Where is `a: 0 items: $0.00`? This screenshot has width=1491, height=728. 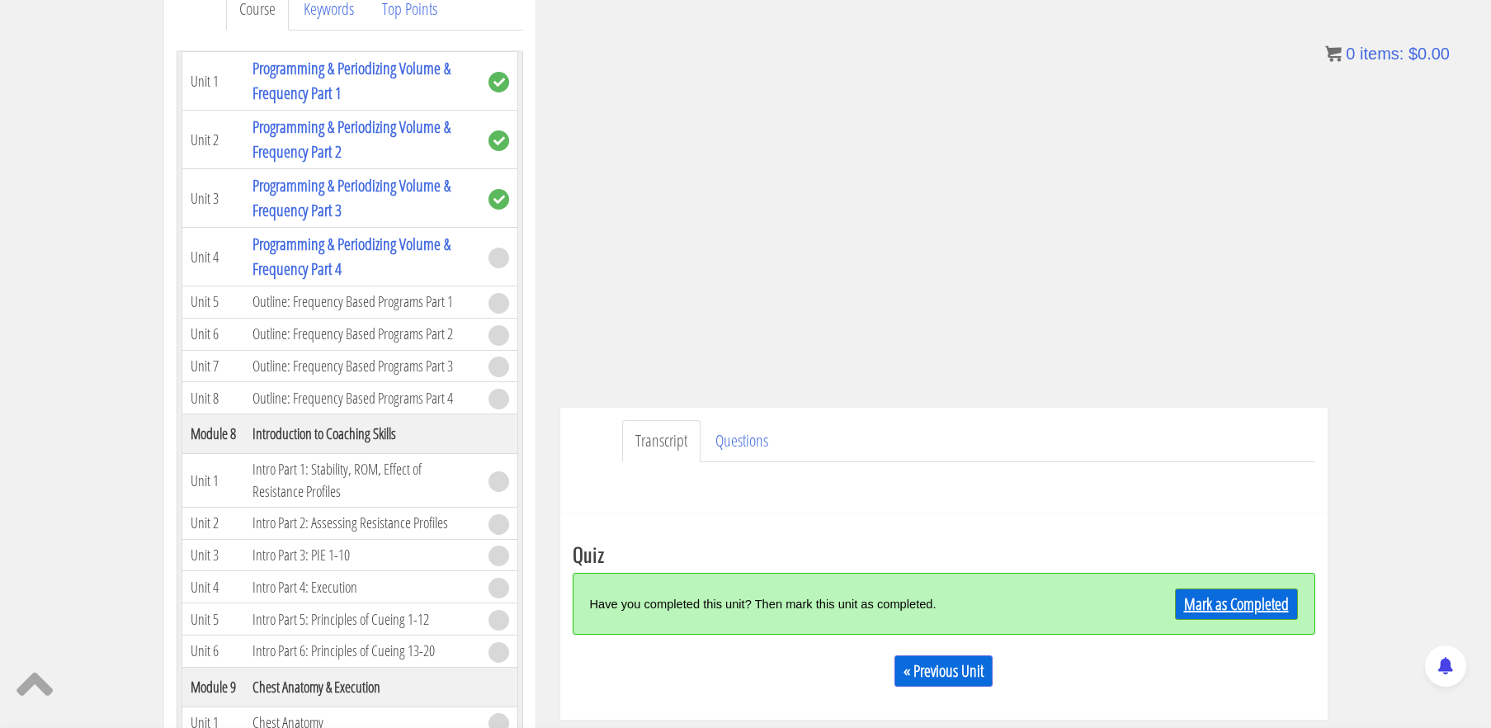 a: 0 items: $0.00 is located at coordinates (1387, 54).